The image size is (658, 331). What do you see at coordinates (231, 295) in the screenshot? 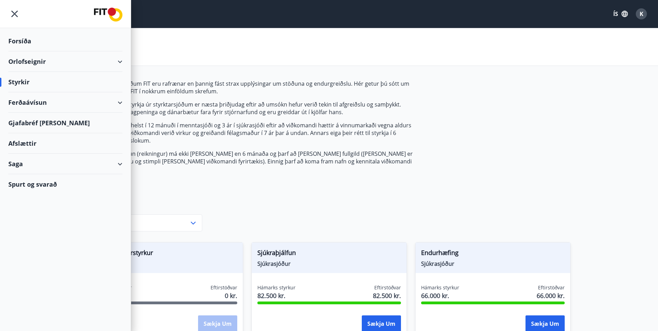
I see `span: 0 kr.` at bounding box center [231, 295].